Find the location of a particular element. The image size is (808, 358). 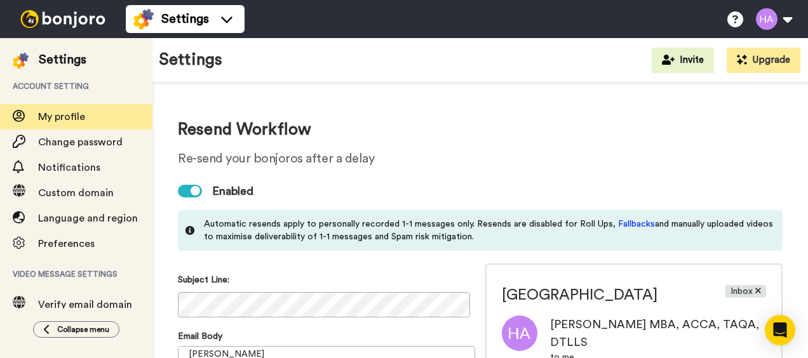

span: Preferences is located at coordinates (66, 244).